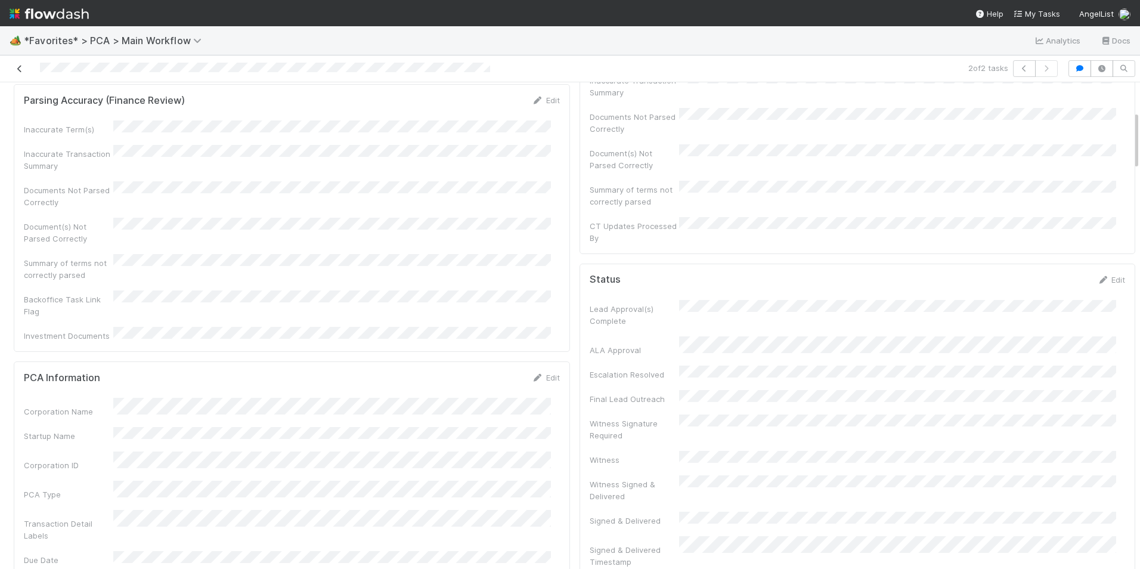  I want to click on div: Signed & Delivered Timestamp, so click(634, 556).